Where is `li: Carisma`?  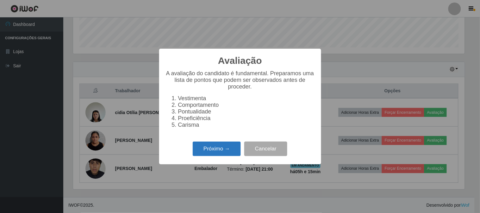 li: Carisma is located at coordinates (246, 125).